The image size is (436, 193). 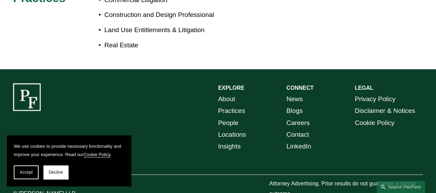 What do you see at coordinates (228, 123) in the screenshot?
I see `a: People` at bounding box center [228, 123].